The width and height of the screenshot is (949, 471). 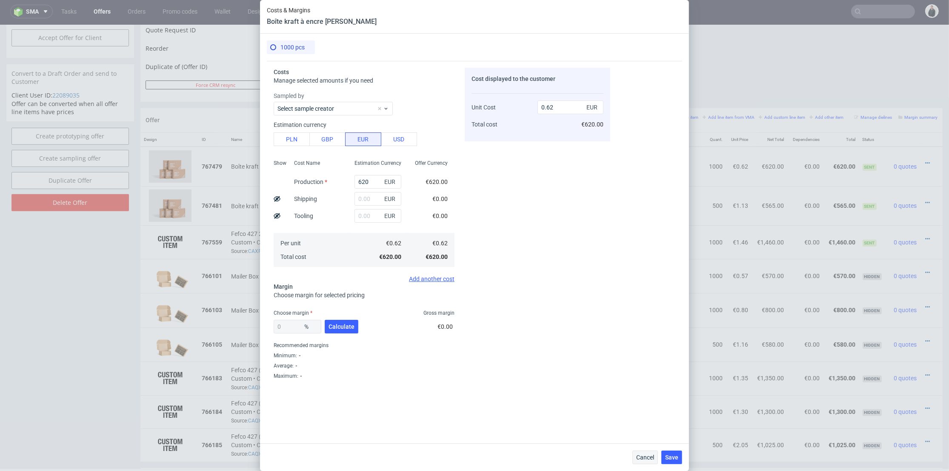 I want to click on td: €0.57, so click(x=739, y=251).